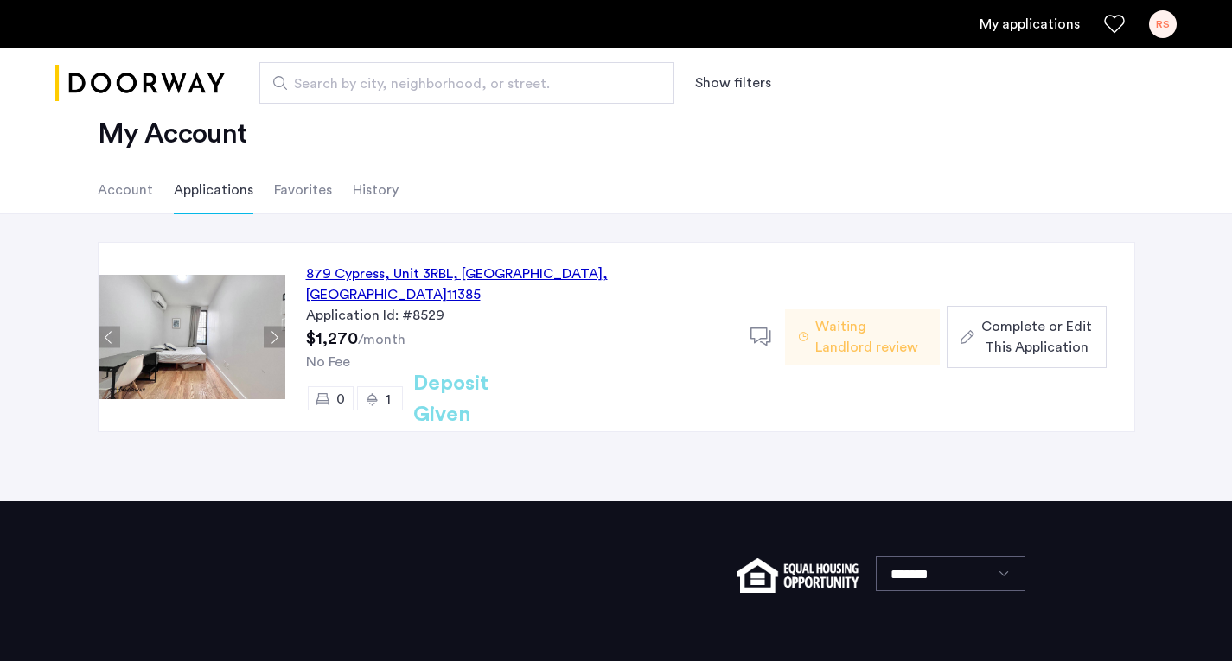 This screenshot has width=1232, height=661. Describe the element at coordinates (1114, 24) in the screenshot. I see `a: Favorites` at that location.